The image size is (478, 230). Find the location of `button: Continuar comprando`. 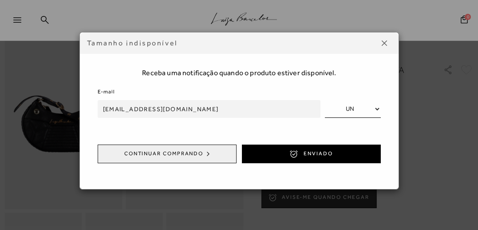

button: Continuar comprando is located at coordinates (167, 154).